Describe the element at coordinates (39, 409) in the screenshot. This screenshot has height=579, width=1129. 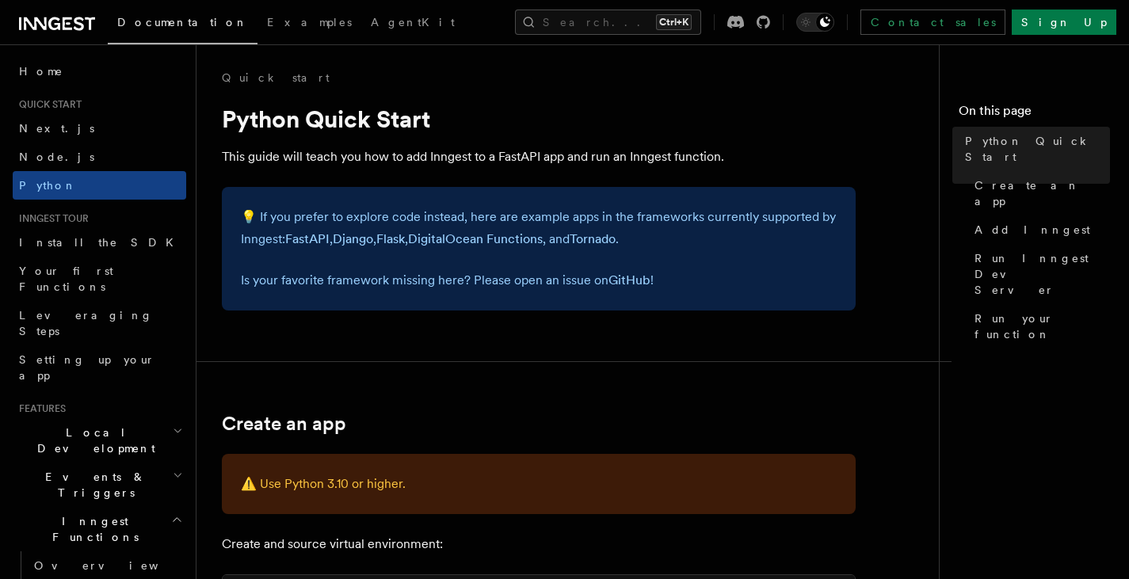
I see `span: Features` at that location.